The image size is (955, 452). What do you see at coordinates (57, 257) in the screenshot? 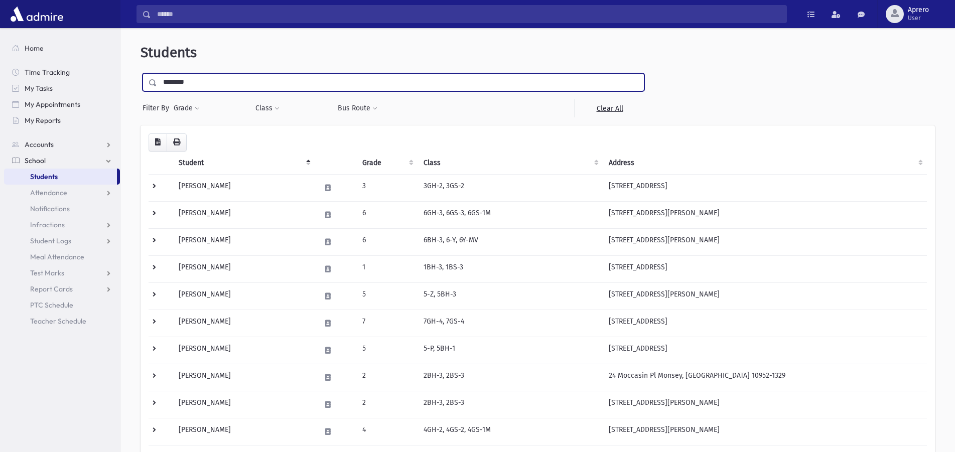
I see `span: Meal Attendance` at bounding box center [57, 257].